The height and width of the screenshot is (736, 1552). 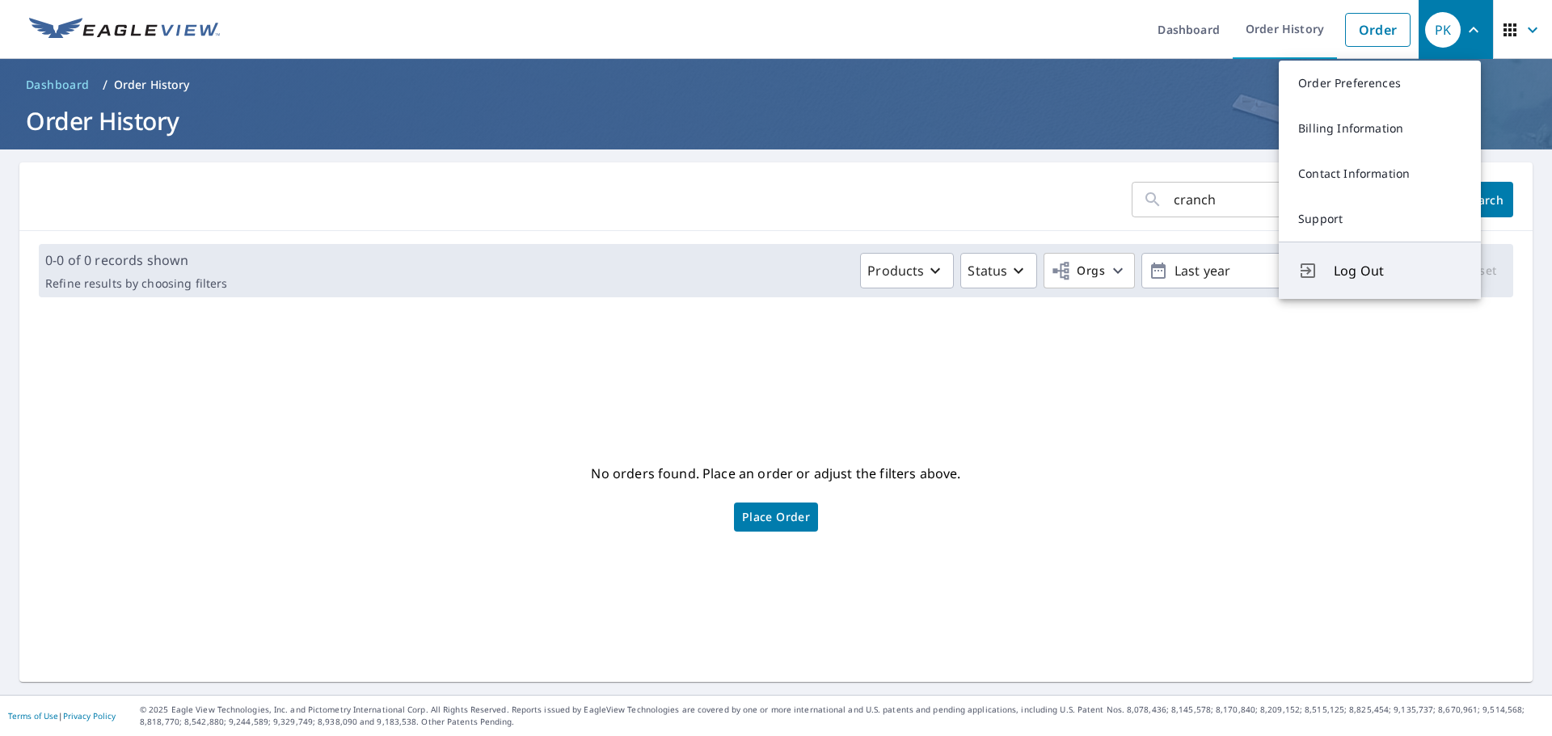 I want to click on input: Address, Report #, Claim ID, etc., so click(x=1292, y=200).